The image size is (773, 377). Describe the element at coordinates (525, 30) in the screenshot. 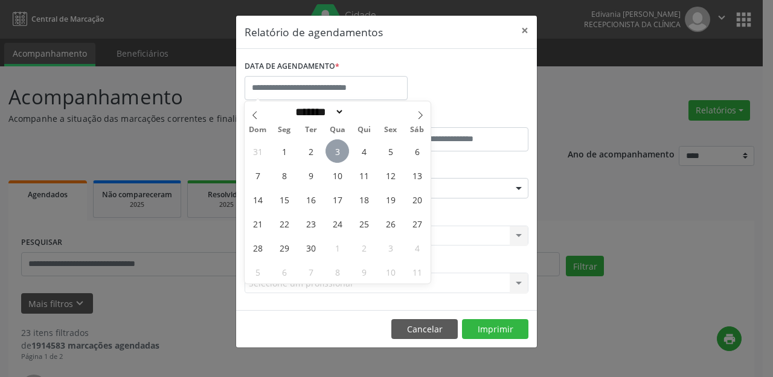

I see `button: Close` at that location.